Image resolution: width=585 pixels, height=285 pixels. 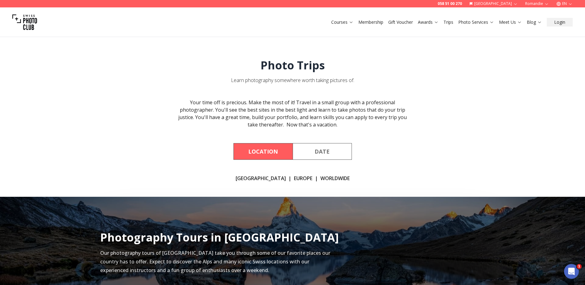 I want to click on a: Gift Voucher, so click(x=400, y=22).